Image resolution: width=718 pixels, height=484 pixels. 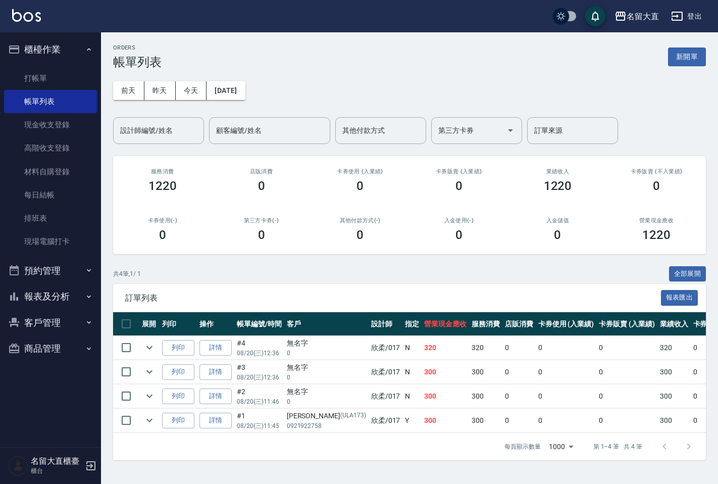 I want to click on th: 業績收入, so click(x=674, y=324).